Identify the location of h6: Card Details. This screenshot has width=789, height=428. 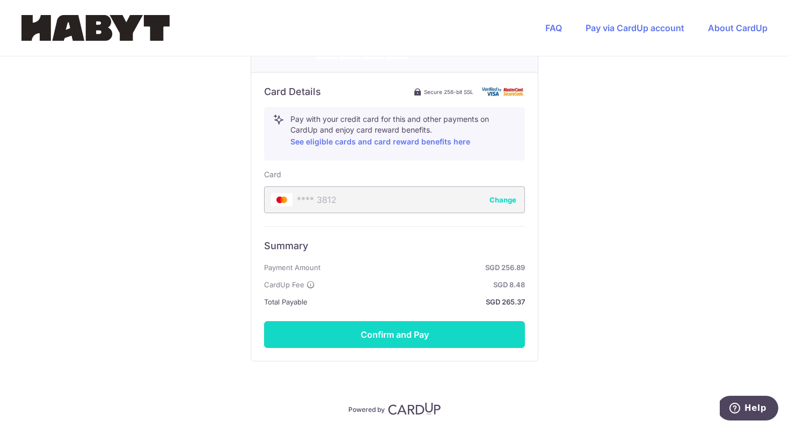
(293, 92).